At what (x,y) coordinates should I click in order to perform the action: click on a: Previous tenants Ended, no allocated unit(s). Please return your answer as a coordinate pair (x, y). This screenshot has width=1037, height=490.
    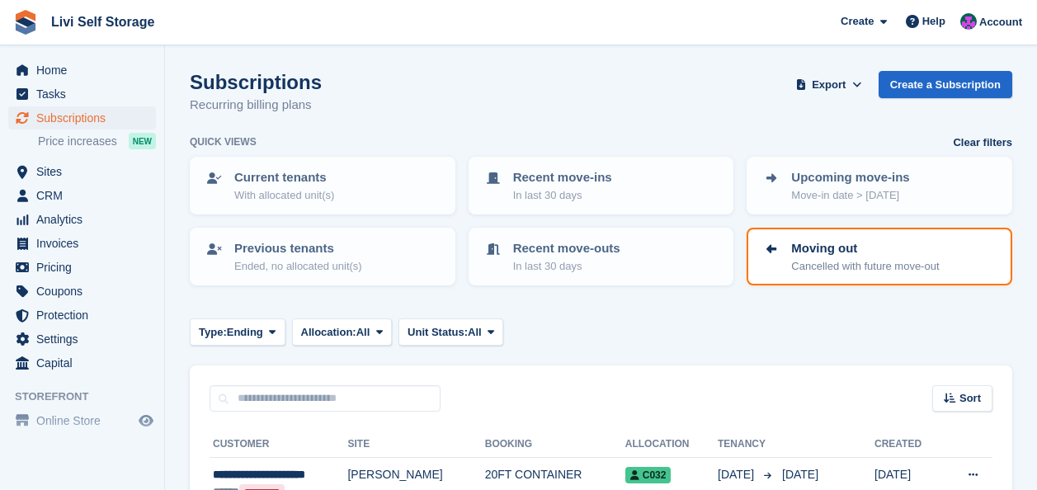
    Looking at the image, I should click on (322, 257).